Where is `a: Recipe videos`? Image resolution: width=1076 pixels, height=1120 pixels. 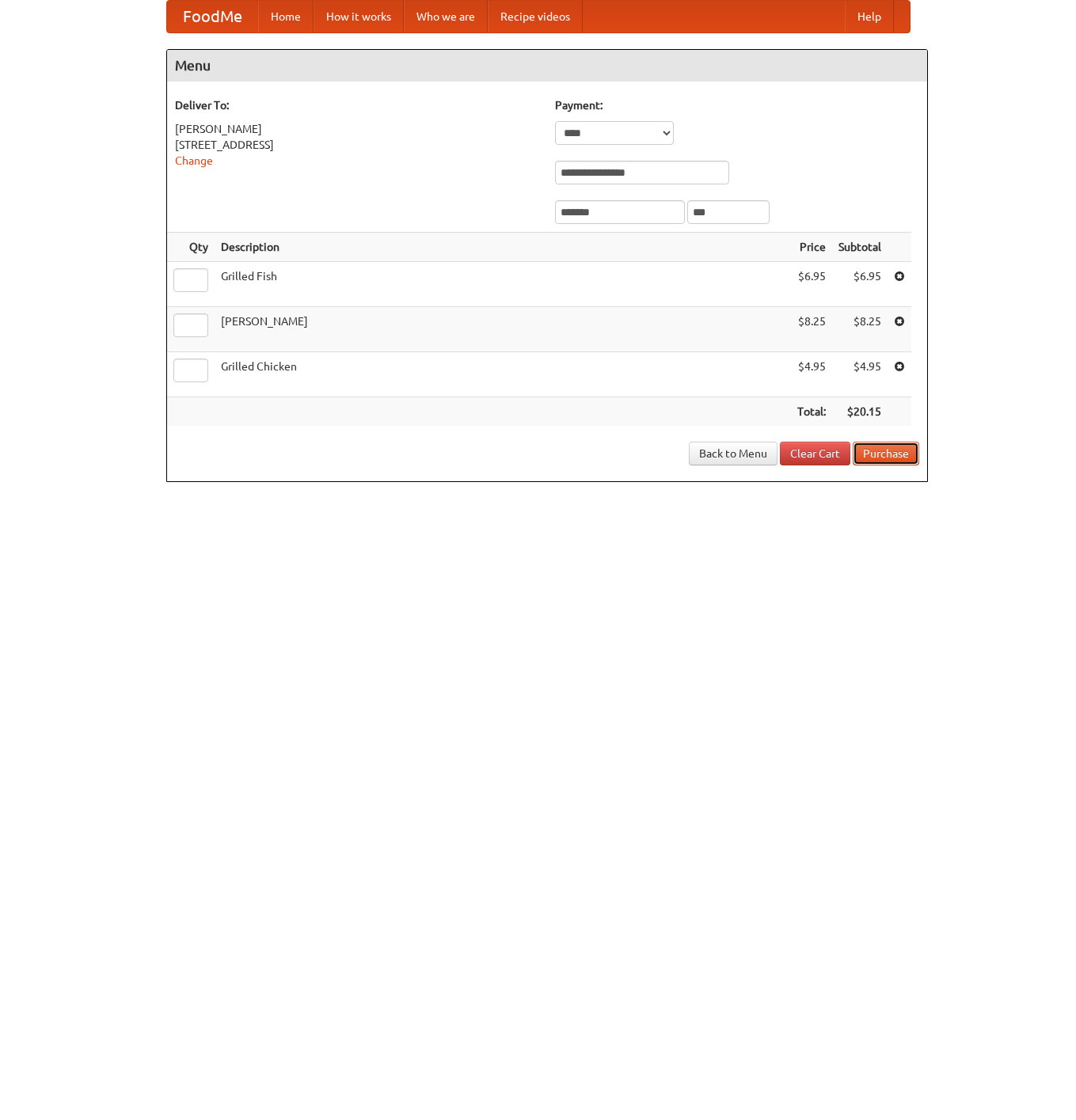
a: Recipe videos is located at coordinates (535, 16).